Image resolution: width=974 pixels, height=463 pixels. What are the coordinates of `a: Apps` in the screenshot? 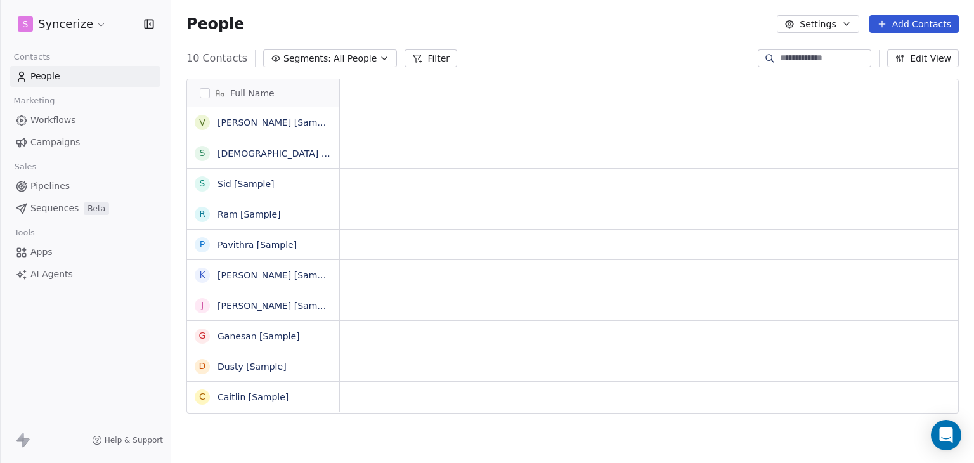 It's located at (85, 252).